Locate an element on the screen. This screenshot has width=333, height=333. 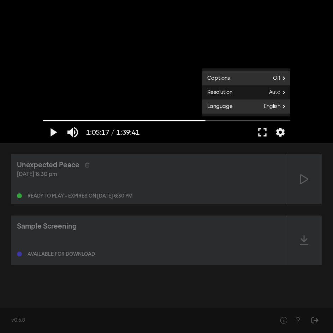
button: 1:05:17 / 1:39:41 is located at coordinates (113, 132).